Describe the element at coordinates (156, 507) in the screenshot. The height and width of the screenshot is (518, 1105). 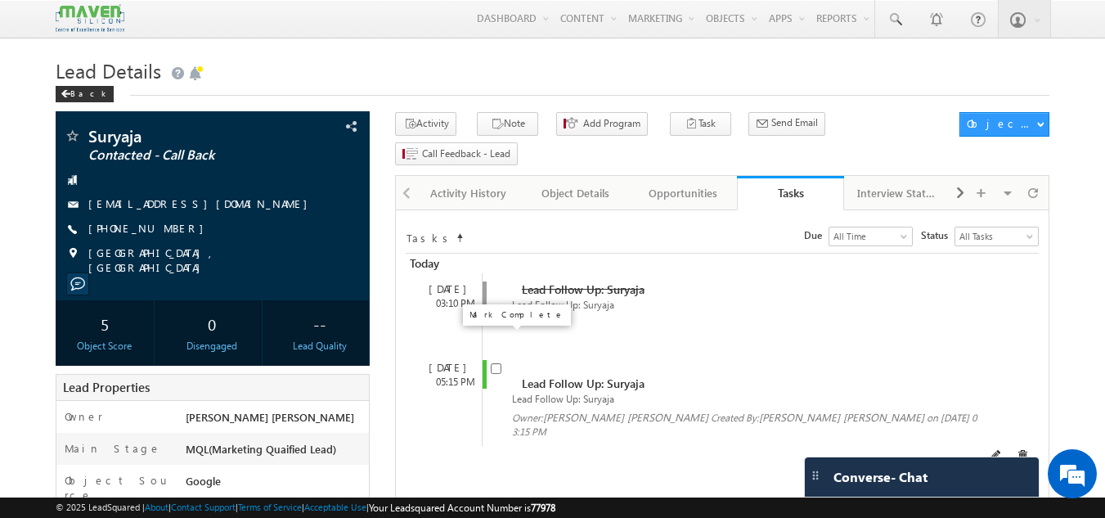
I see `a: About` at that location.